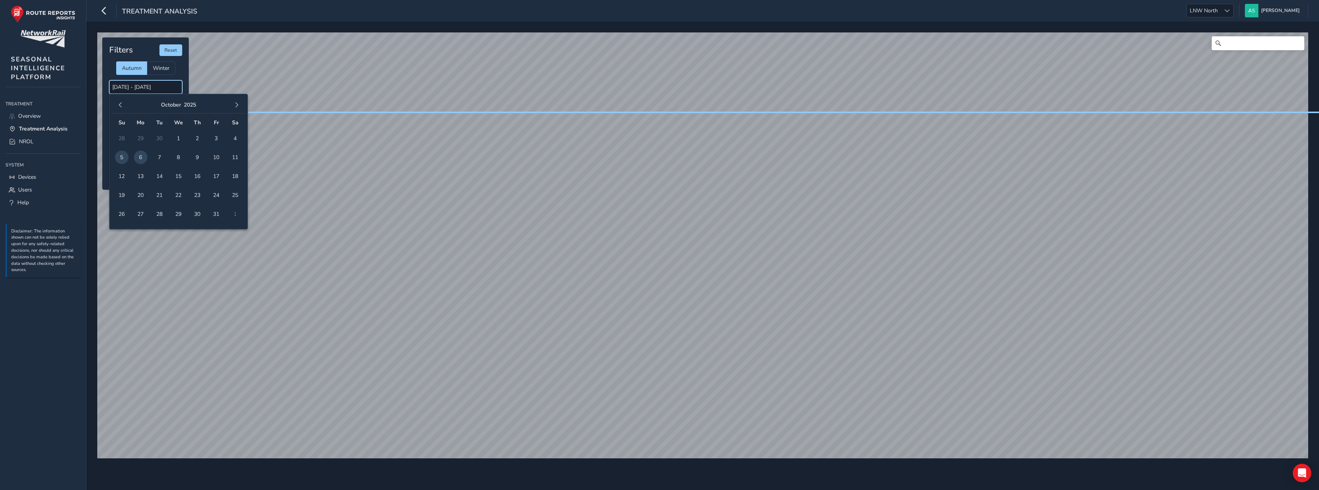 The height and width of the screenshot is (490, 1319). Describe the element at coordinates (159, 195) in the screenshot. I see `span: 21` at that location.